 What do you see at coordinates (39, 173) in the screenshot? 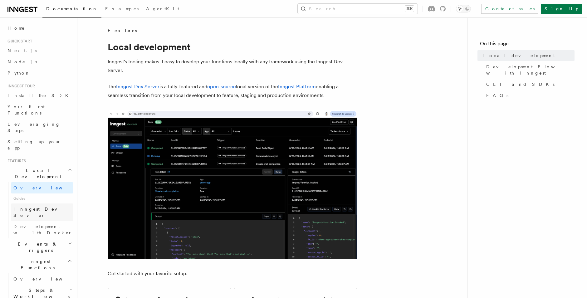
I see `button: Local Development` at bounding box center [39, 173].